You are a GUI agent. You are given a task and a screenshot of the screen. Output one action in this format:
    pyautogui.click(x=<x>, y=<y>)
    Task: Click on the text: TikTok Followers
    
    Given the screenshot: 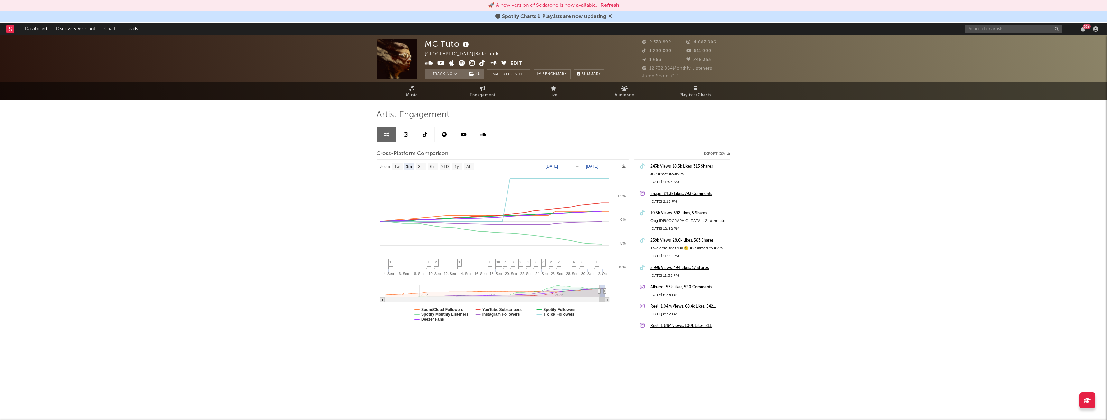 What is the action you would take?
    pyautogui.click(x=559, y=314)
    